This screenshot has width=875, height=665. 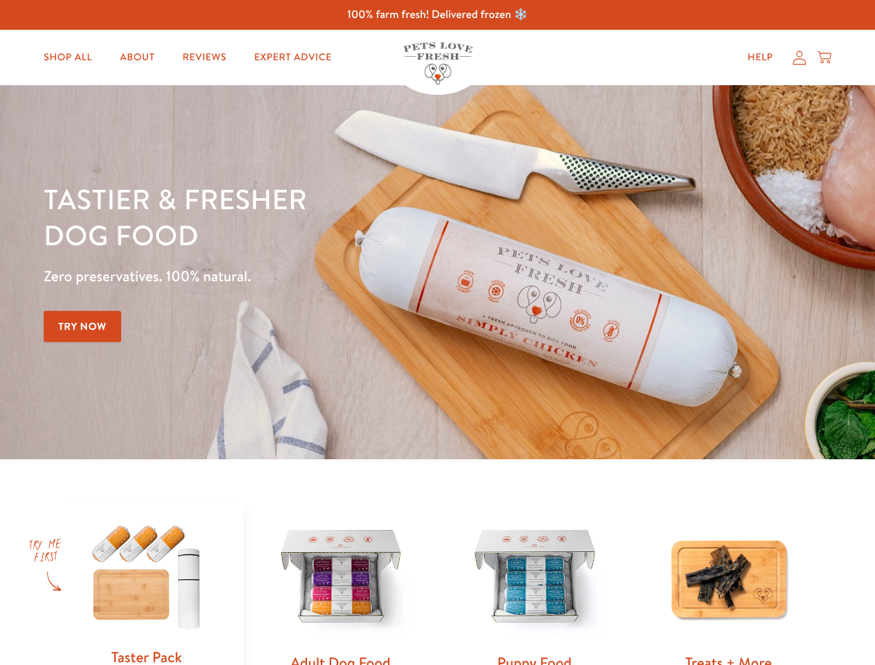 I want to click on a: About, so click(x=137, y=58).